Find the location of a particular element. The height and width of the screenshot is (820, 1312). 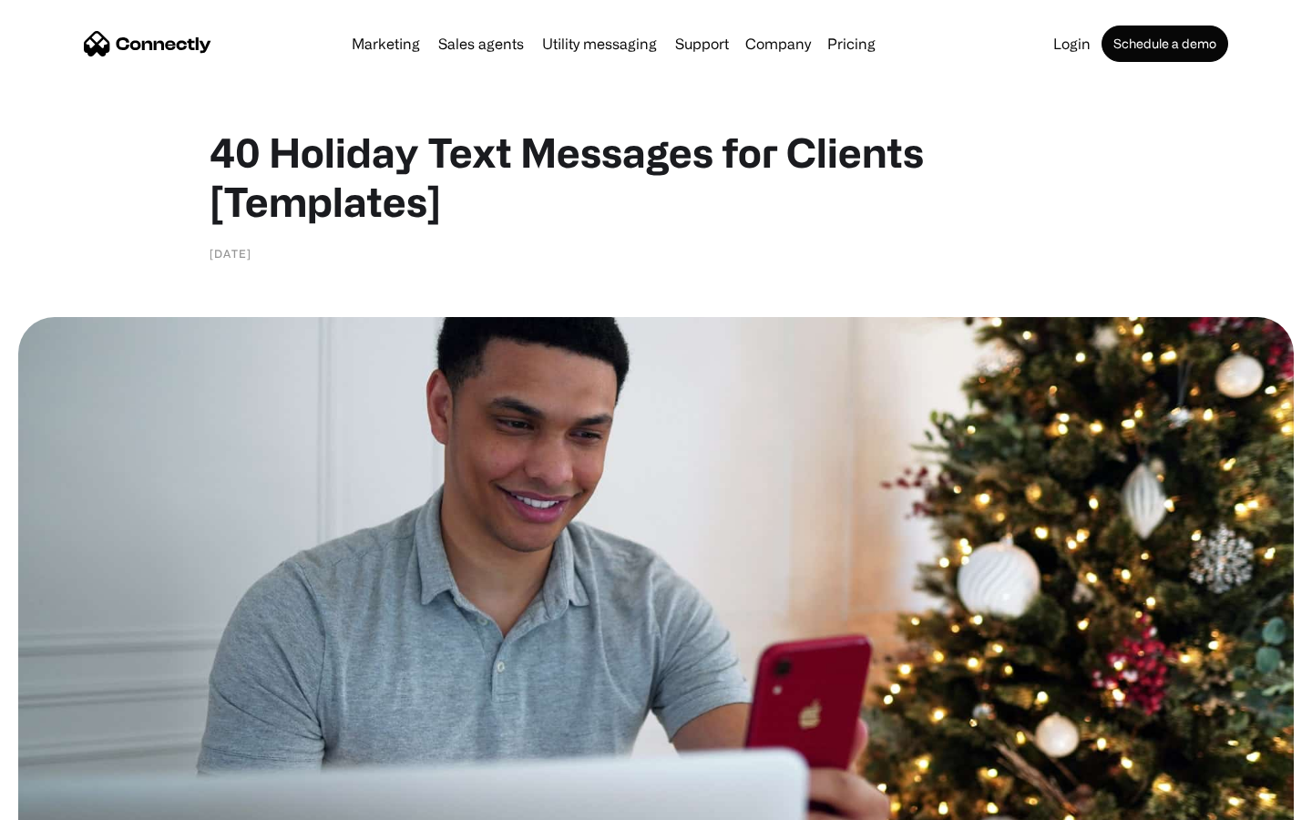

a: Utility messaging is located at coordinates (599, 44).